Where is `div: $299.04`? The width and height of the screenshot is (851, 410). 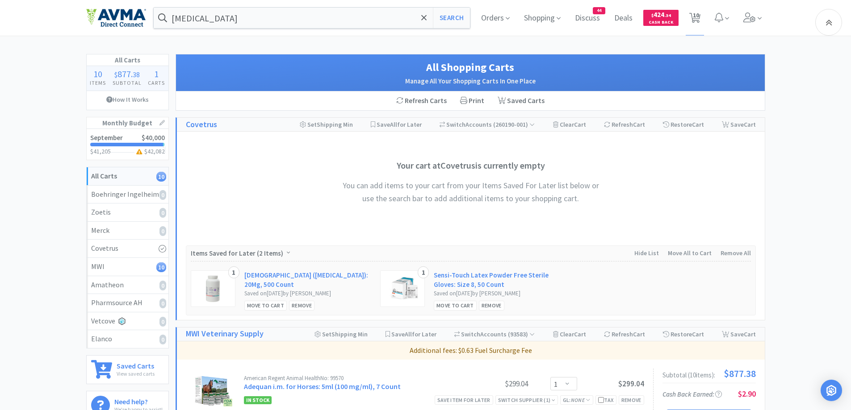 div: $299.04 is located at coordinates (494, 384).